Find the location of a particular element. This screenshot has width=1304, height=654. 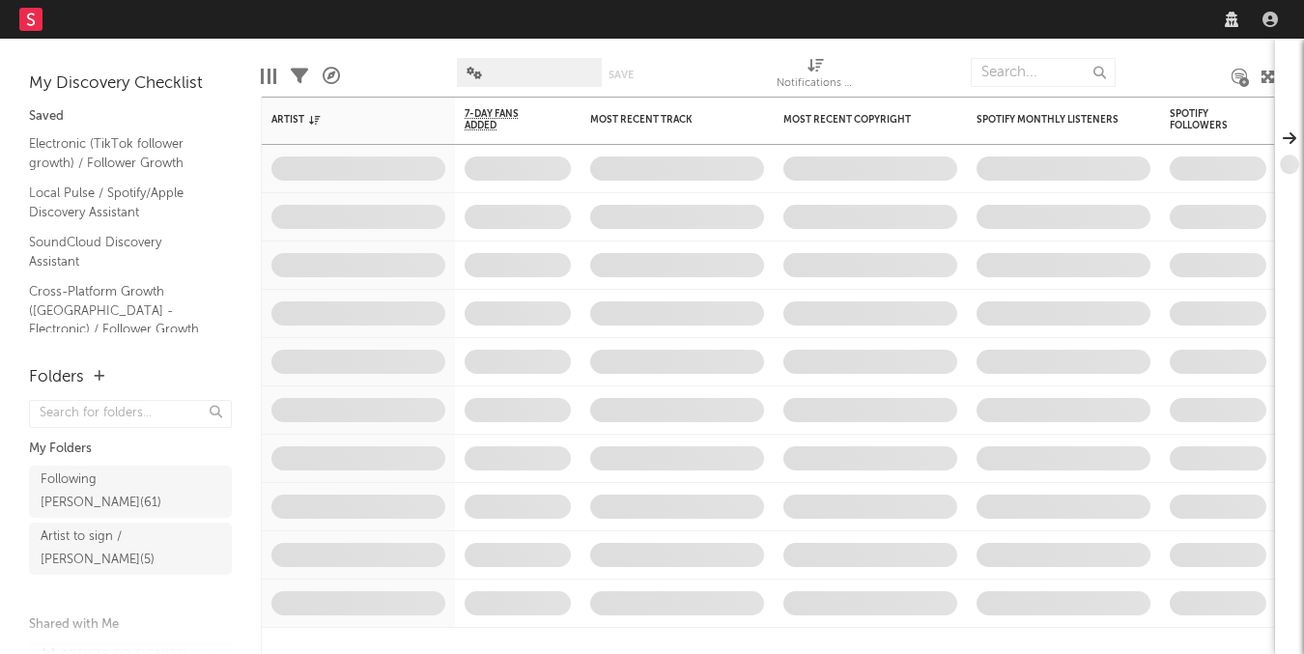

div: Spotify Monthly Listeners is located at coordinates (1049, 120).